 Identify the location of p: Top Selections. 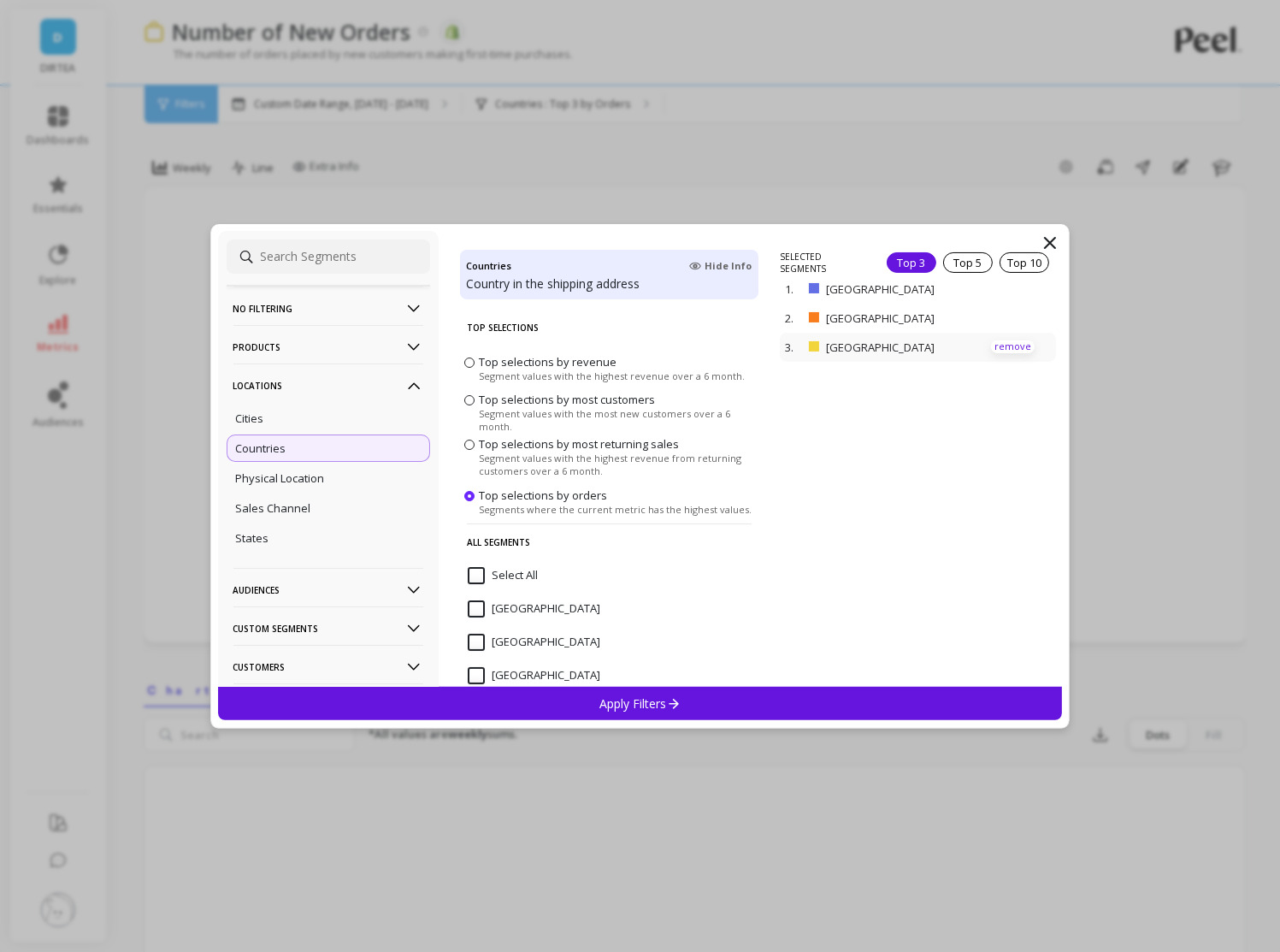
(609, 327).